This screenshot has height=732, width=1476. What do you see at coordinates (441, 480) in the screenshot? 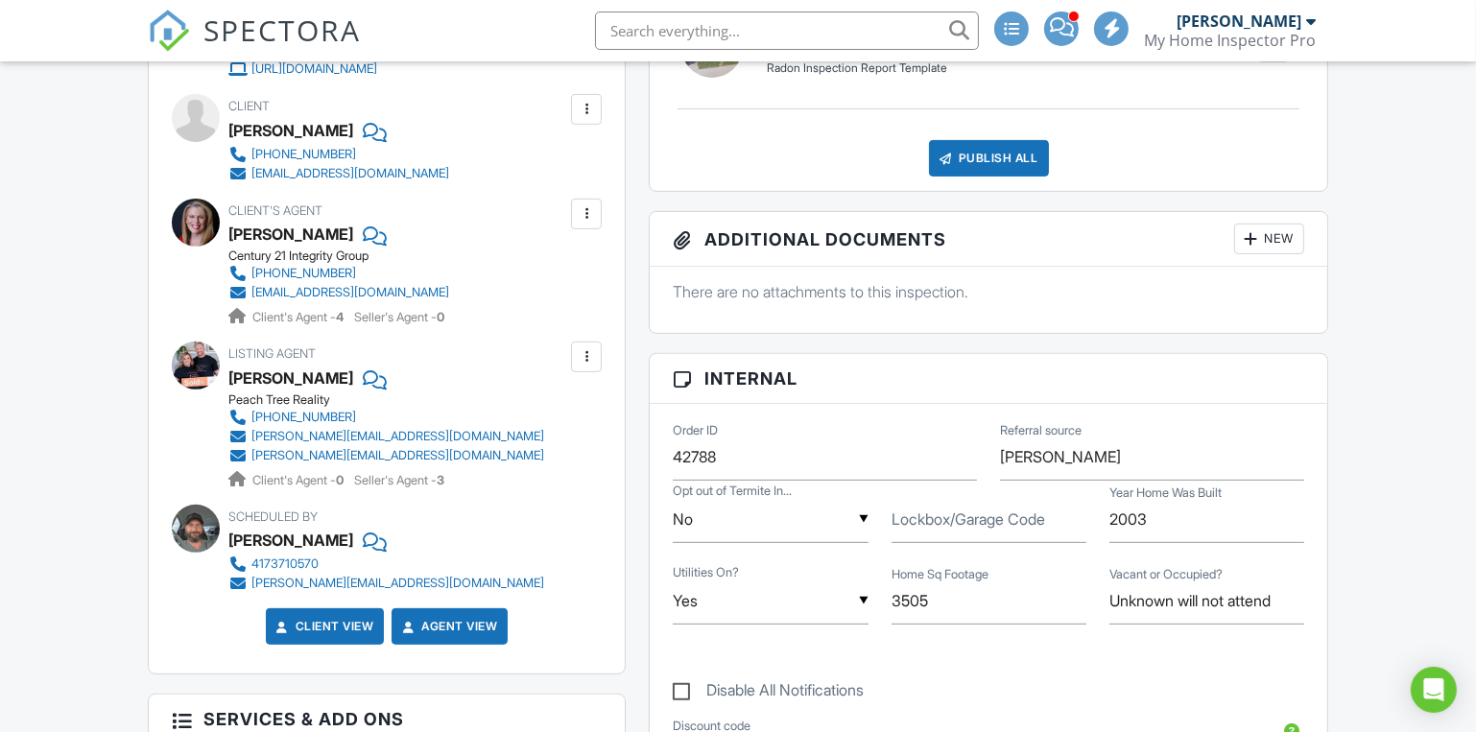
I see `strong: 3` at bounding box center [441, 480].